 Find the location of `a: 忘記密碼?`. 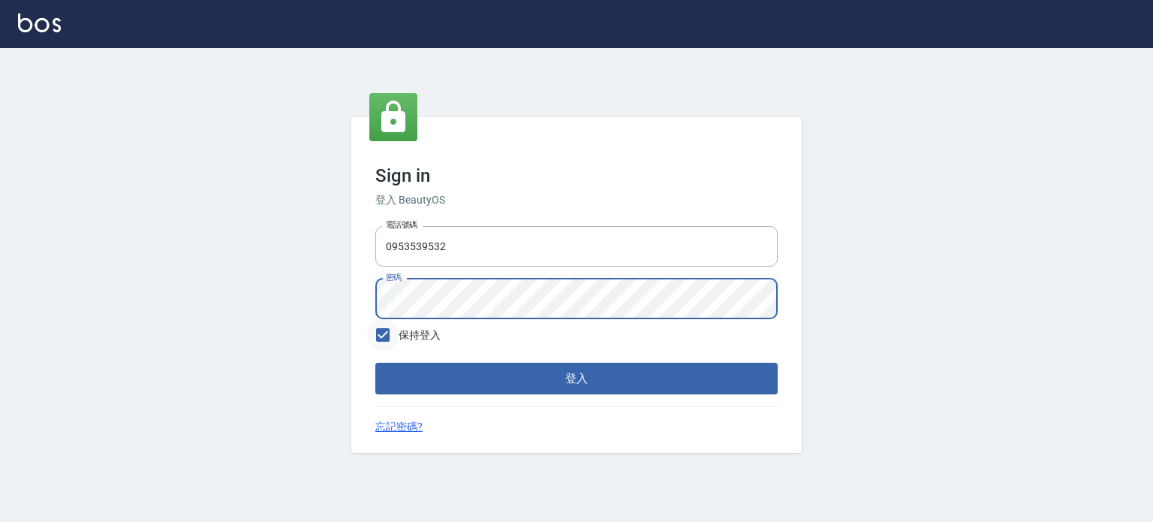

a: 忘記密碼? is located at coordinates (399, 427).